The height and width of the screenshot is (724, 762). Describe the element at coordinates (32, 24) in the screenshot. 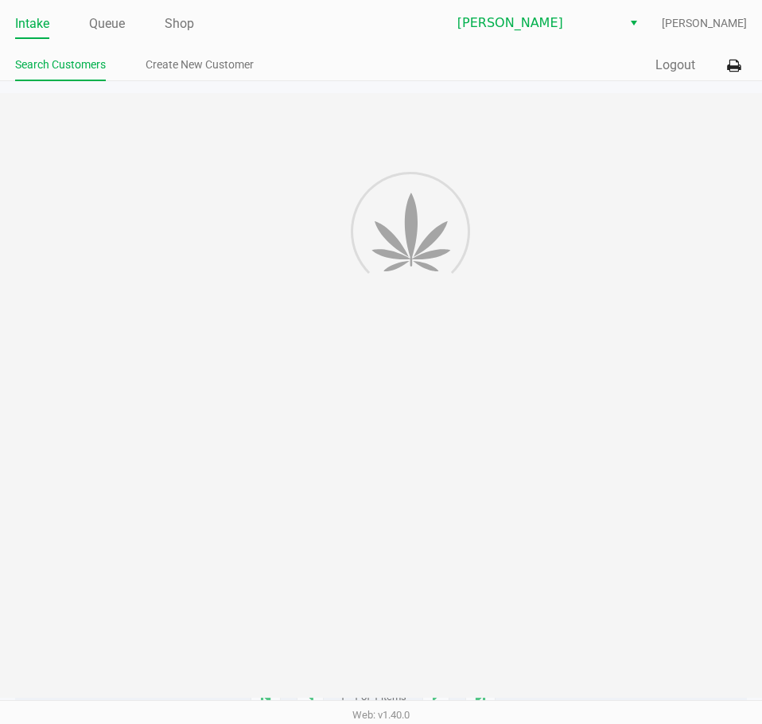

I see `a: Intake` at that location.